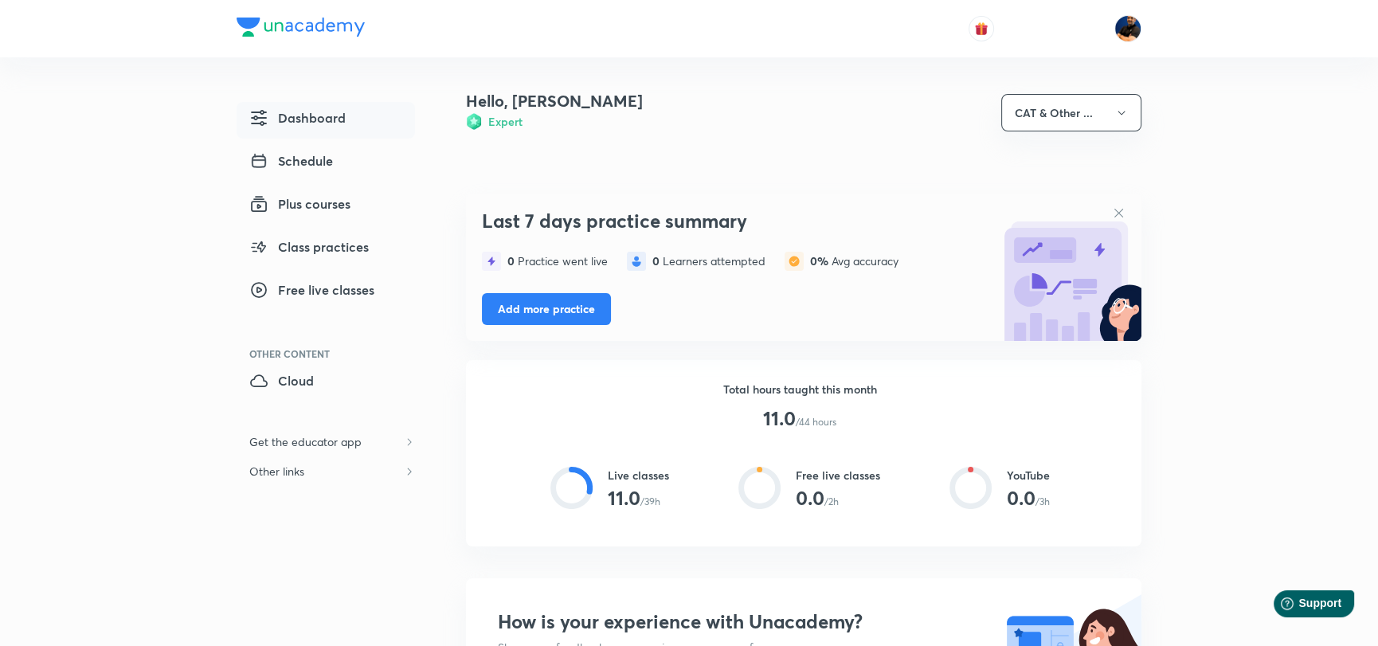  Describe the element at coordinates (1029, 475) in the screenshot. I see `h6: YouTube` at that location.